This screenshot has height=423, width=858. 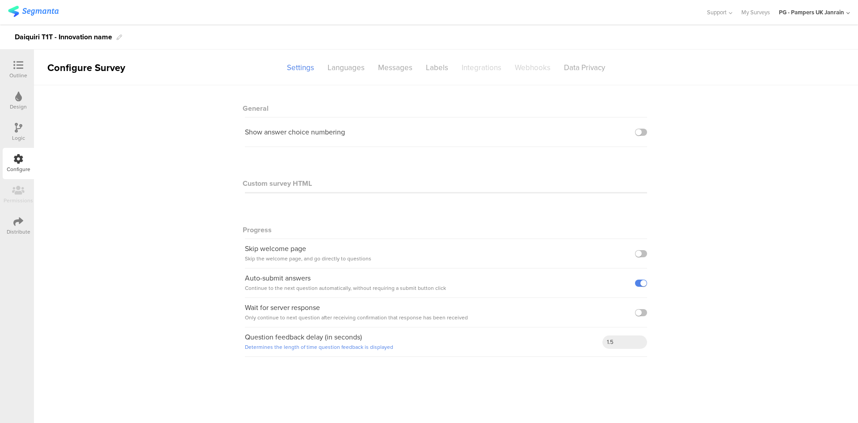 I want to click on div: Logic, so click(x=18, y=138).